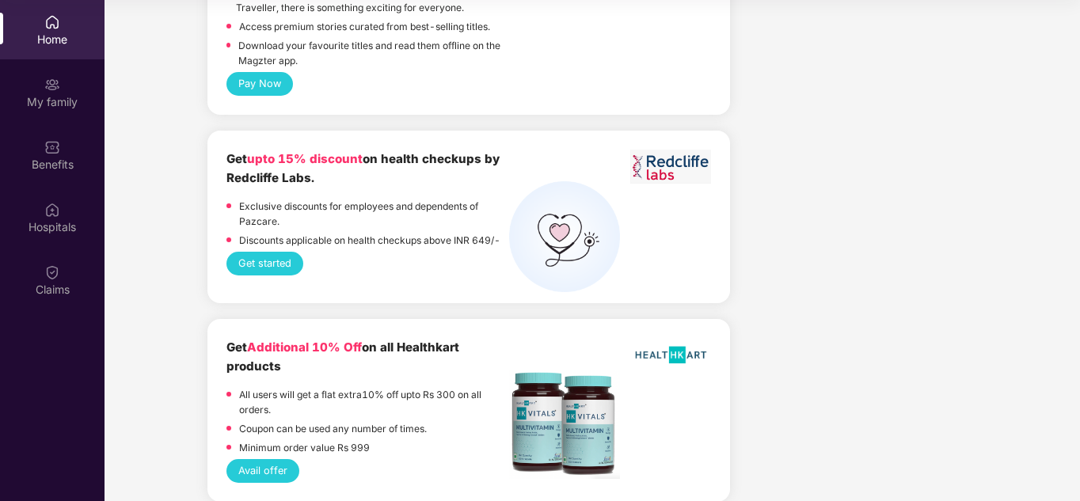  Describe the element at coordinates (52, 210) in the screenshot. I see `img: svg+xml;base64,PHN2ZyBpZD0iSG9zcGl0YWxzIiB4bWxucz0iaHR0cDovL3d3dy53My5vcmcvMjAwMC9zdmciIHdpZHRoPS...` at that location.